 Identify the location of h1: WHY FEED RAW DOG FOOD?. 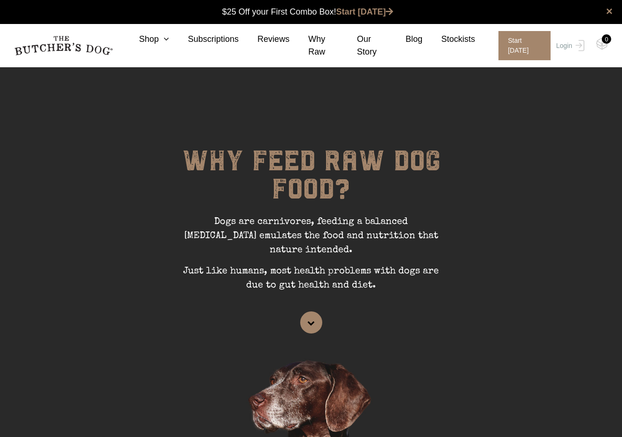
(311, 180).